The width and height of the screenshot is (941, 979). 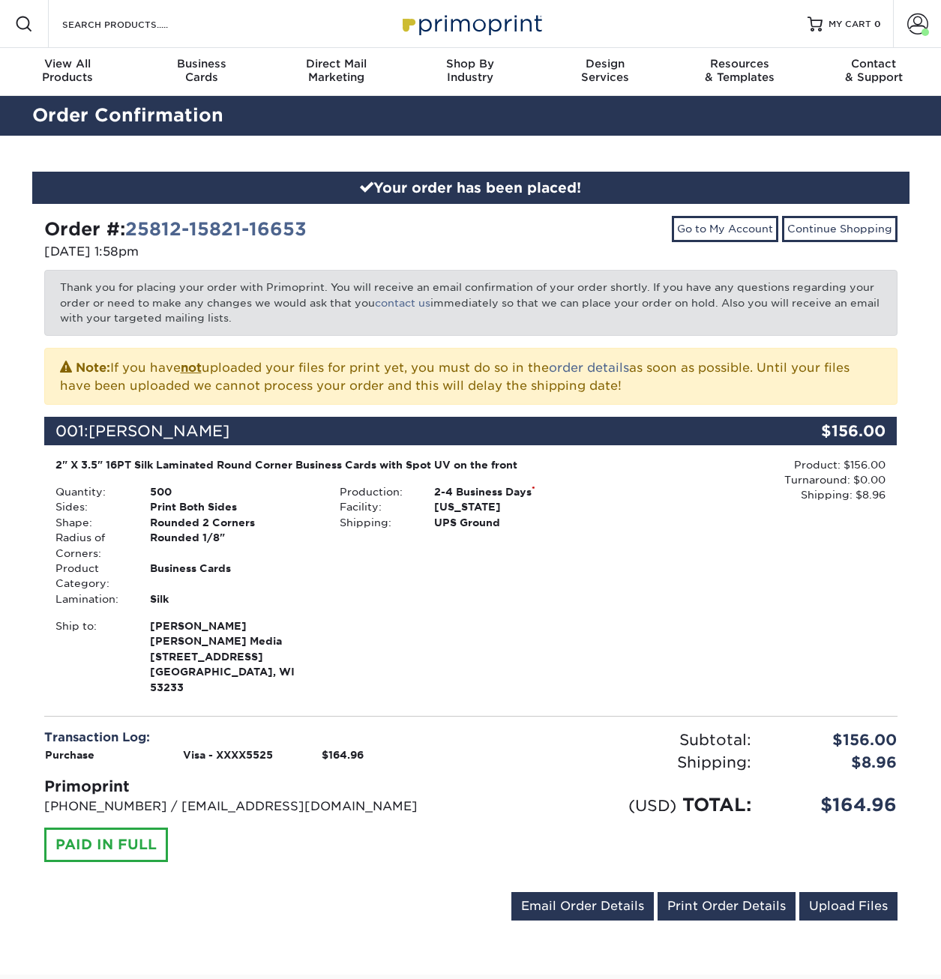 I want to click on span: MY CART, so click(x=849, y=24).